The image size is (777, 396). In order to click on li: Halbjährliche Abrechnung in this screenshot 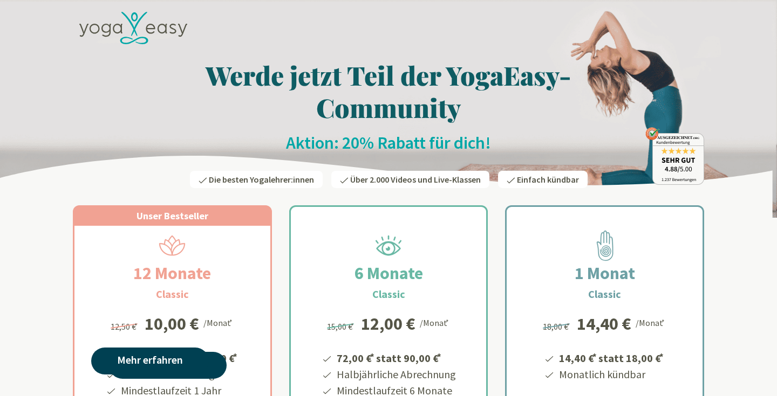, I will do `click(395, 375)`.